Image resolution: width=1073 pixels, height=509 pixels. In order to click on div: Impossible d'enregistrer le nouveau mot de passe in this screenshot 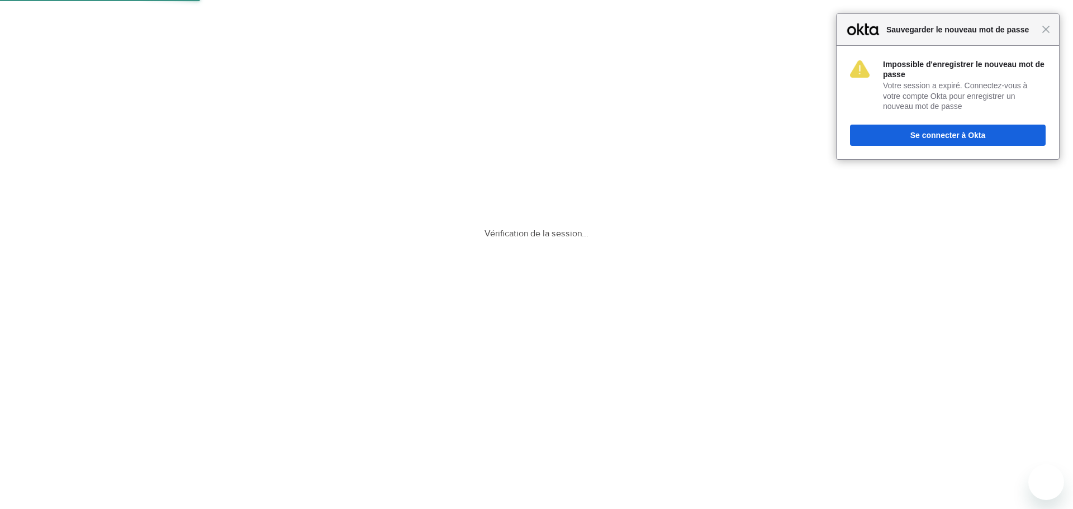, I will do `click(964, 69)`.